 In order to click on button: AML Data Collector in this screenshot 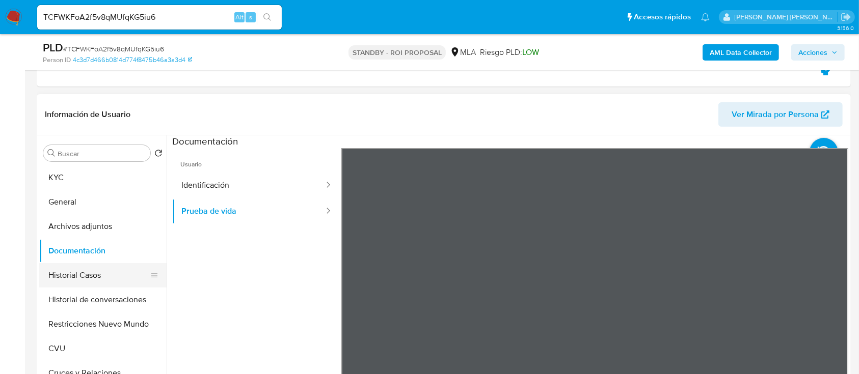, I will do `click(741, 52)`.